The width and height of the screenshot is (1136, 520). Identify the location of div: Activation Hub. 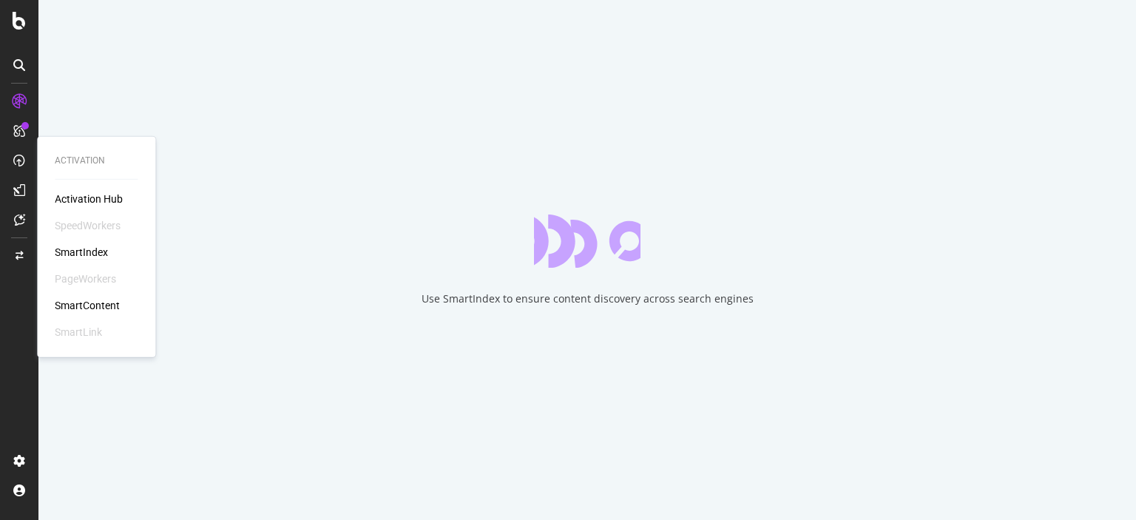
(89, 199).